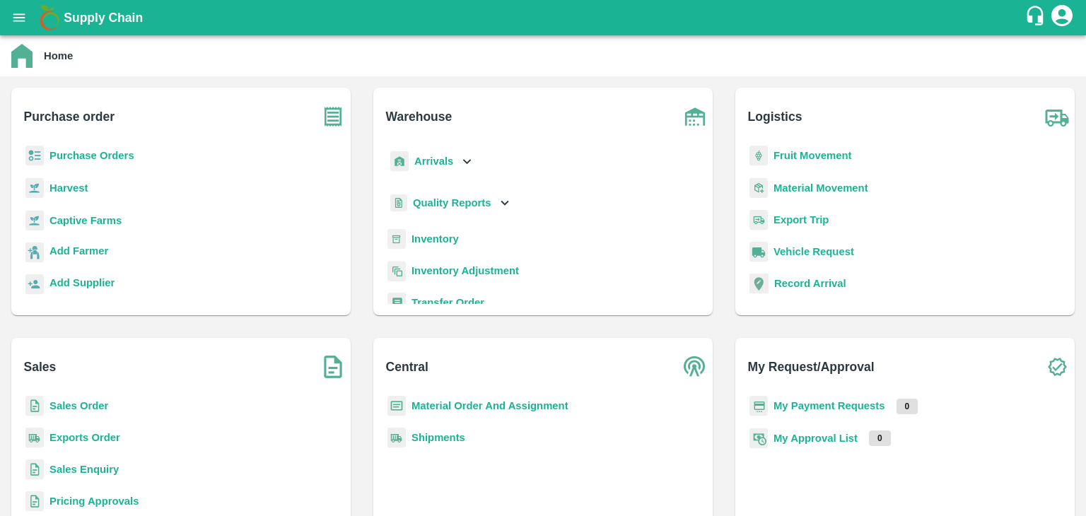  Describe the element at coordinates (448, 303) in the screenshot. I see `b: Transfer Order` at that location.